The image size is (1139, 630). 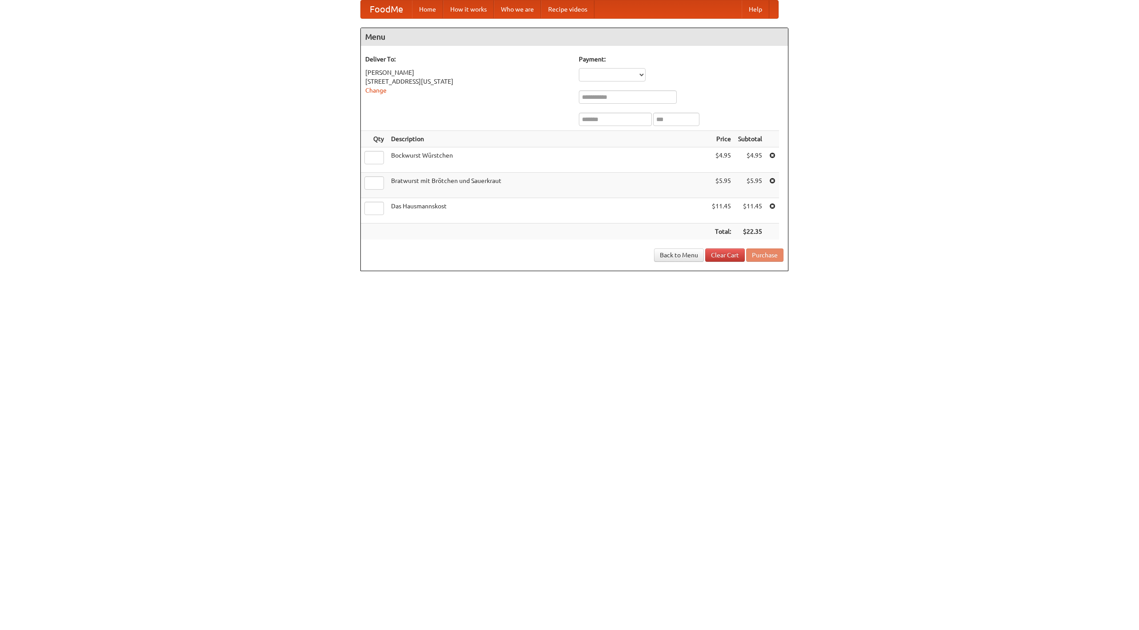 What do you see at coordinates (386, 9) in the screenshot?
I see `a: FoodMe` at bounding box center [386, 9].